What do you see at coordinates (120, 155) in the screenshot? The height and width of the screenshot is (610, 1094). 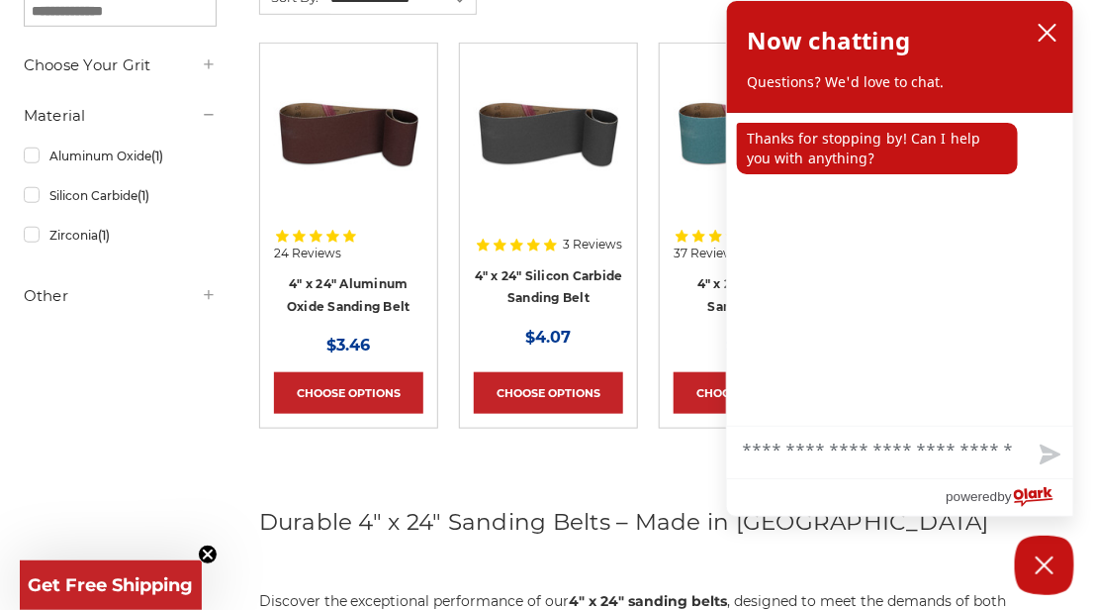 I see `a: Aluminum Oxide` at bounding box center [120, 155].